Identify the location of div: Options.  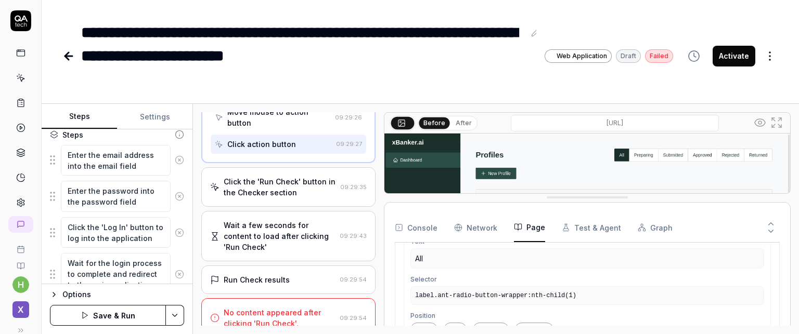
(123, 295).